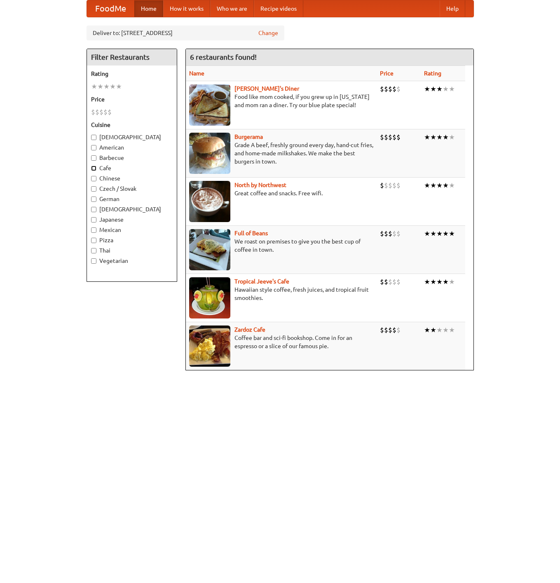 This screenshot has width=560, height=583. What do you see at coordinates (268, 33) in the screenshot?
I see `a: Change` at bounding box center [268, 33].